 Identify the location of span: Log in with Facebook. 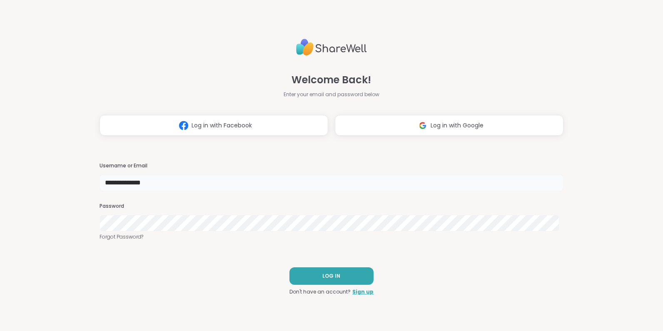
(221, 125).